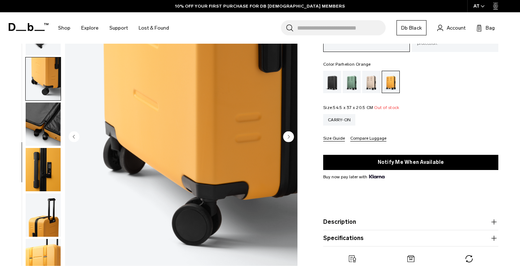  I want to click on a: Green Ray, so click(352, 82).